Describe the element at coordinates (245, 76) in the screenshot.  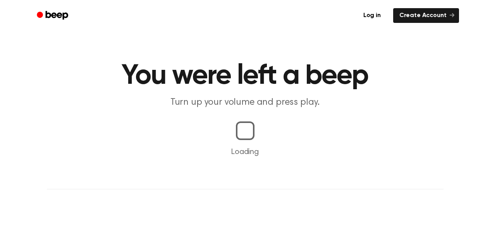
I see `h1: You were left a beep` at that location.